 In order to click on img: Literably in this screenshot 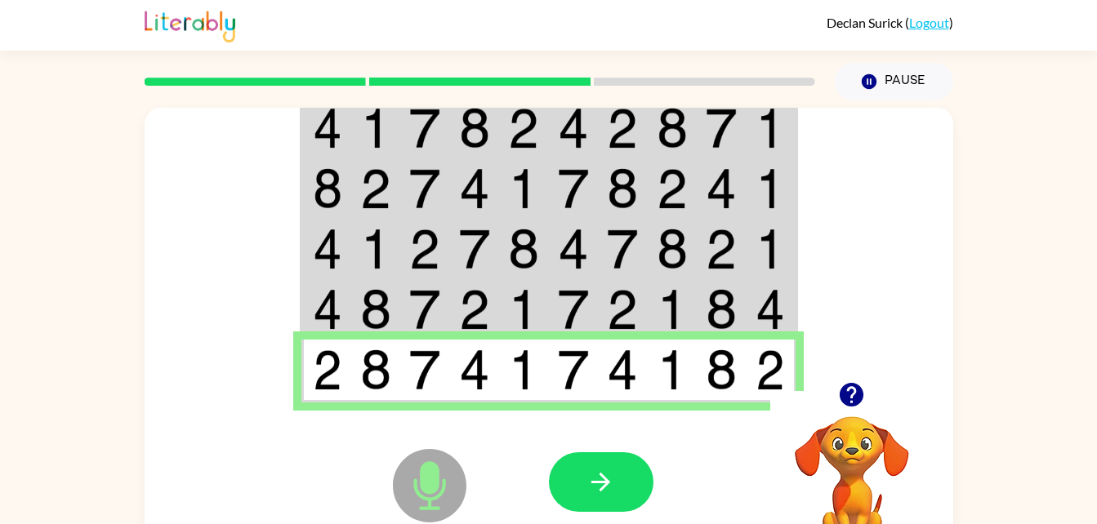, I will do `click(190, 25)`.